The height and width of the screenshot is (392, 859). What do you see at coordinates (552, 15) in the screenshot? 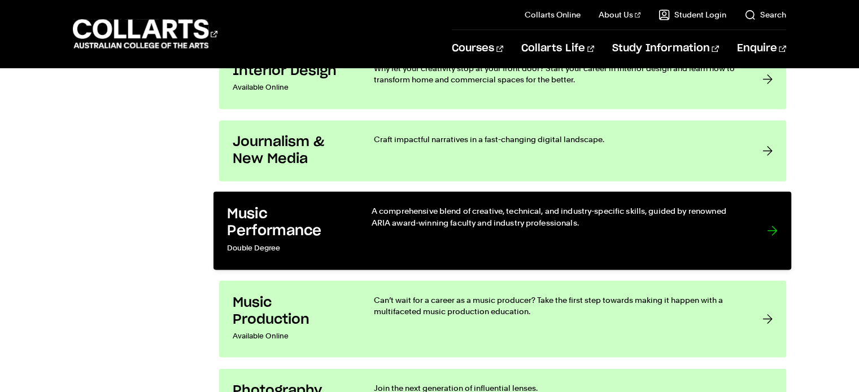
I see `a: Collarts Online` at bounding box center [552, 15].